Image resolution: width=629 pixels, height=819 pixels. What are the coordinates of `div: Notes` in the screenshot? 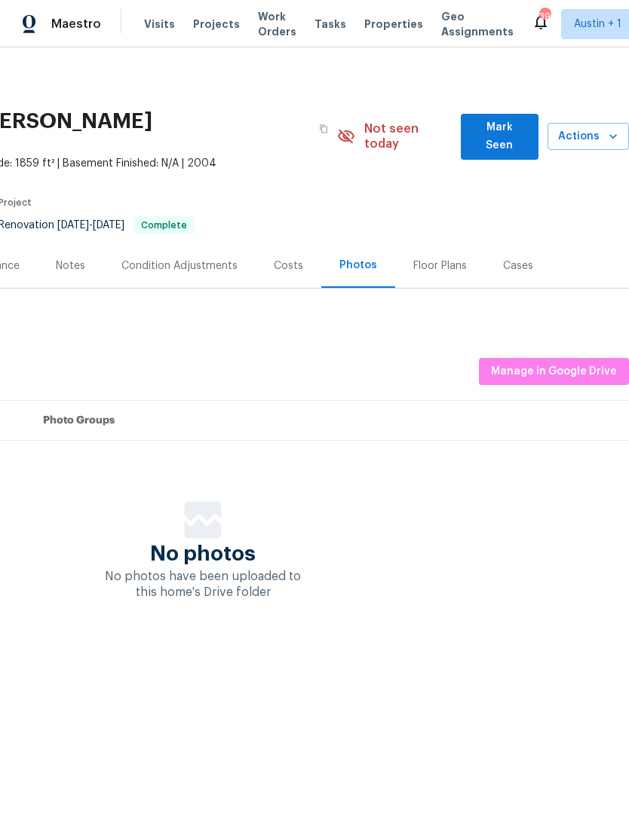 It's located at (70, 266).